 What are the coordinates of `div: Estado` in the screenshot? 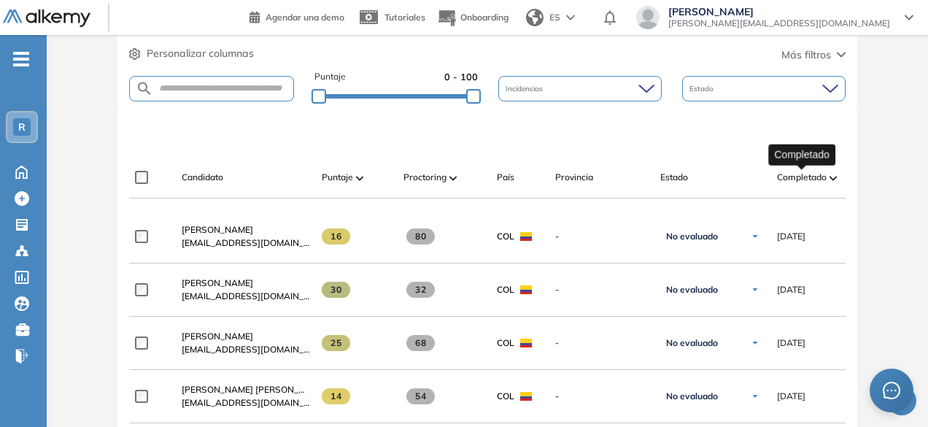 It's located at (764, 88).